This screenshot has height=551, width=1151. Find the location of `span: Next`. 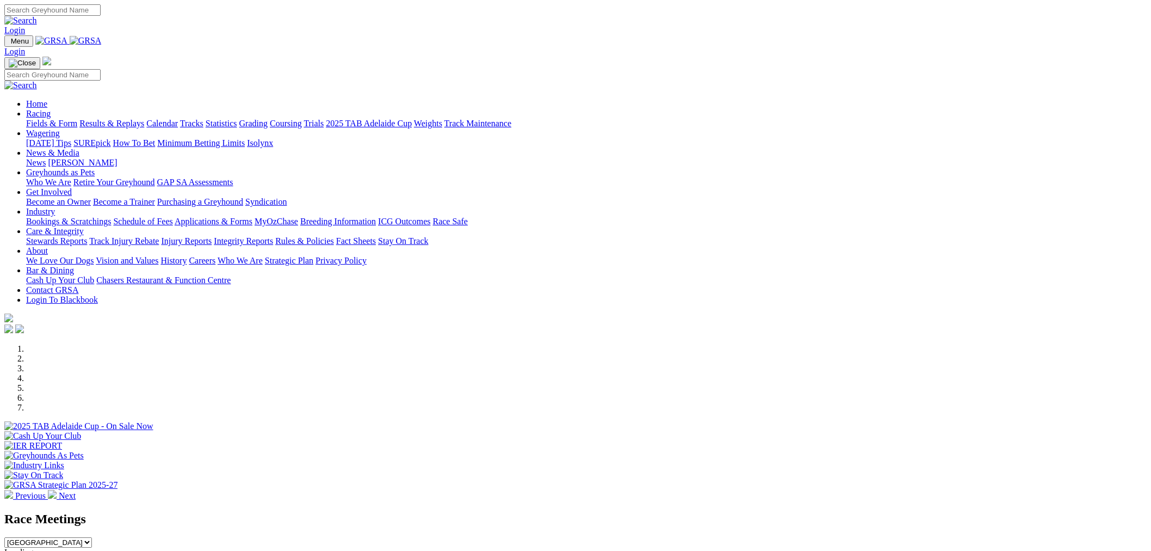

span: Next is located at coordinates (67, 495).